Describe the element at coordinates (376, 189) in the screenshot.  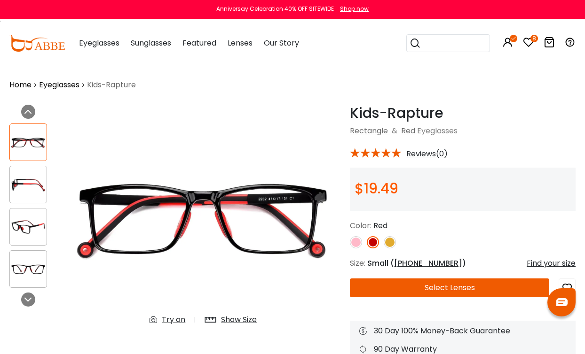
I see `span: $19.49` at that location.